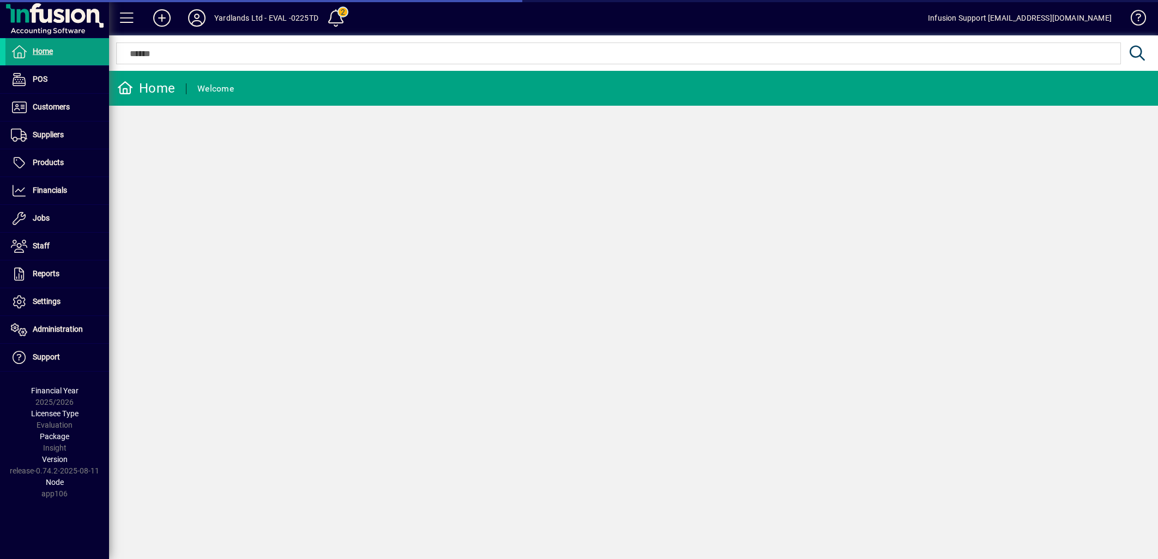 This screenshot has width=1158, height=559. Describe the element at coordinates (46, 274) in the screenshot. I see `span: Reports` at that location.